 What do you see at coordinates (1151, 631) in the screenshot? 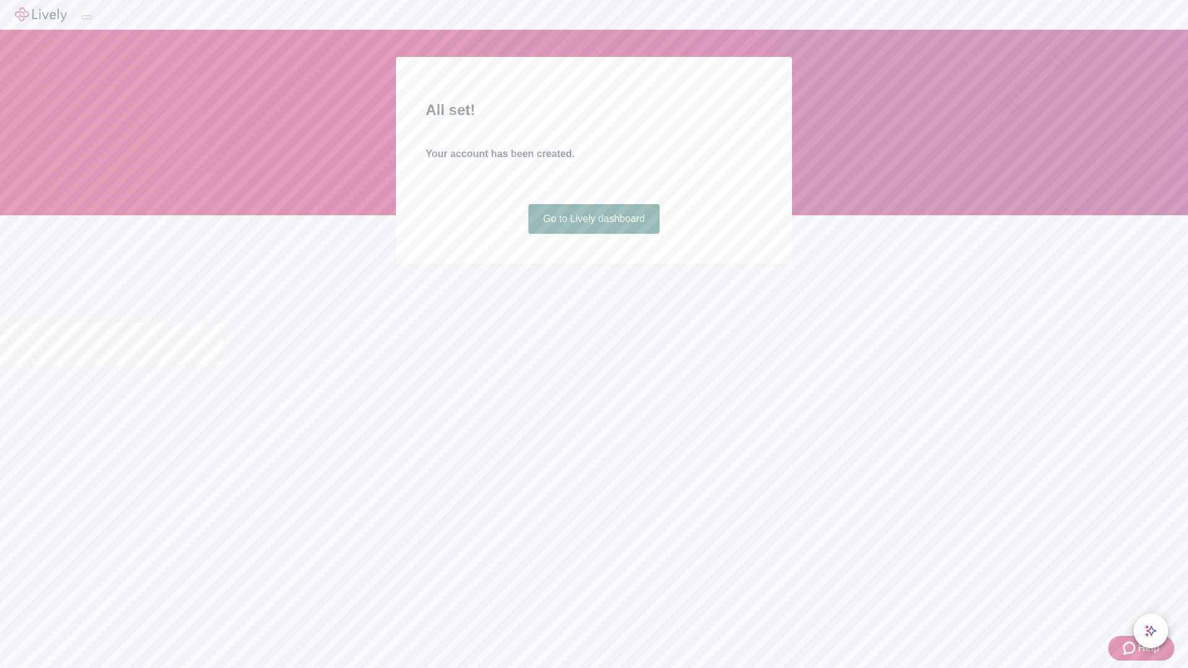
I see `svg: Lively AI Assistant` at bounding box center [1151, 631].